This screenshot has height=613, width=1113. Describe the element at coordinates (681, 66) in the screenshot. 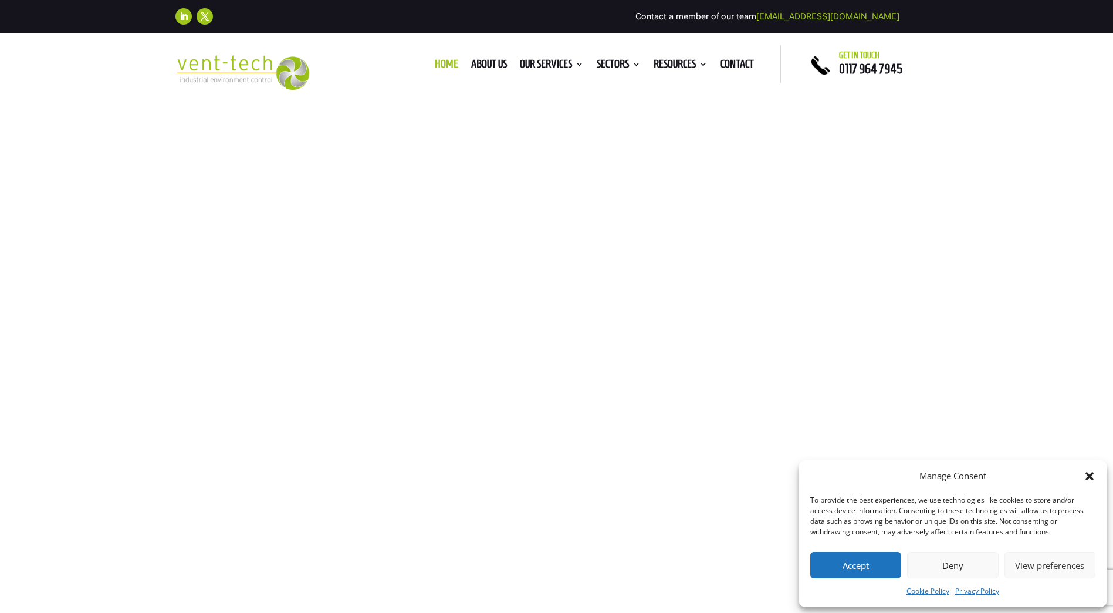

I see `a: Resources` at that location.